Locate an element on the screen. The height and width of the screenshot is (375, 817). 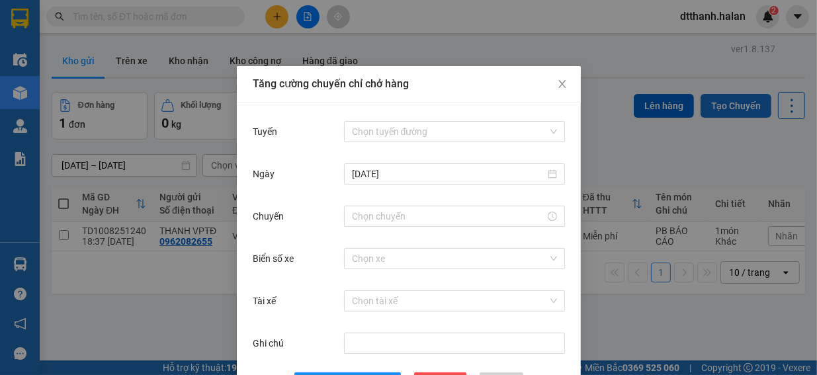
label: Tài xế is located at coordinates (267, 301).